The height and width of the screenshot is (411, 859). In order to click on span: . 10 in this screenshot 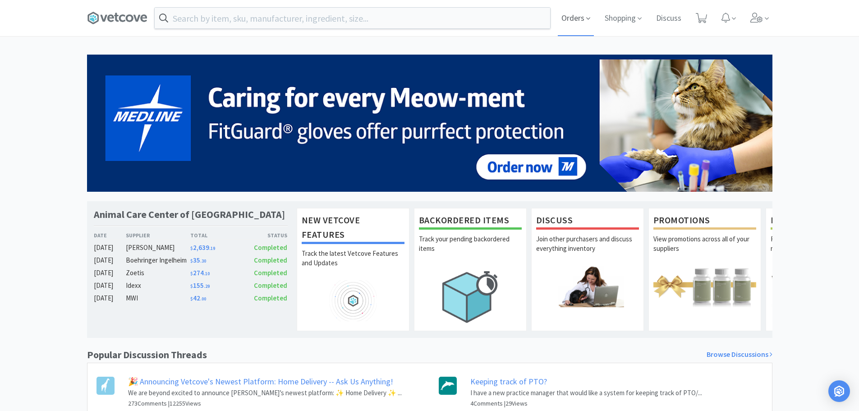, I will do `click(206, 273)`.